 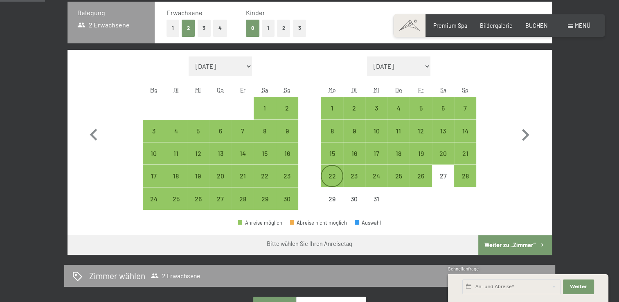 I want to click on div: 16, so click(x=287, y=160).